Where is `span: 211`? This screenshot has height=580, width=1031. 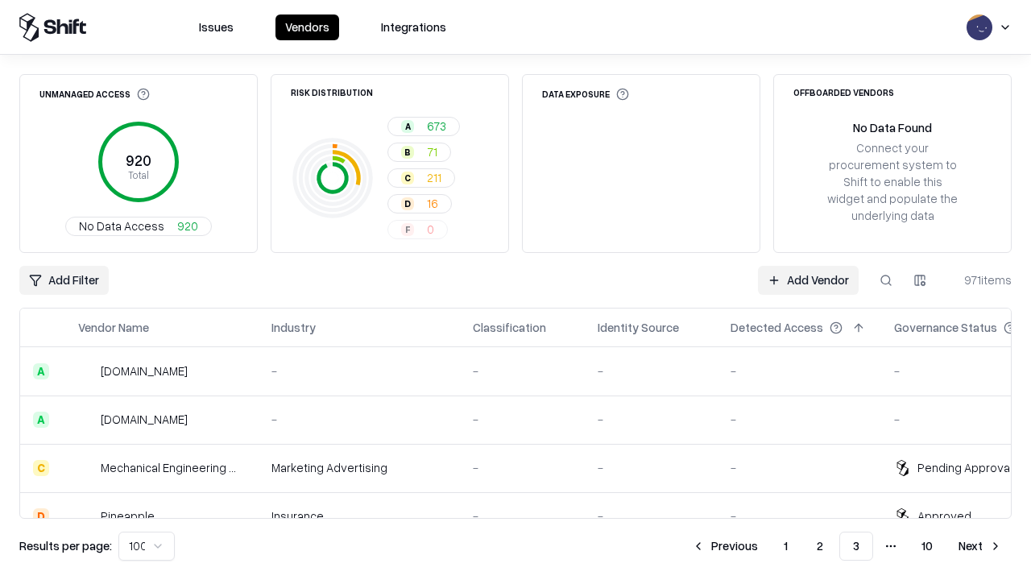
span: 211 is located at coordinates (434, 177).